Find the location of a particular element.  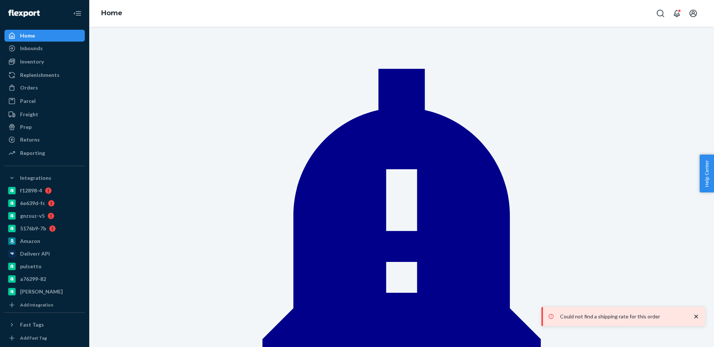

a: gnzsuz-v5 is located at coordinates (45, 216).